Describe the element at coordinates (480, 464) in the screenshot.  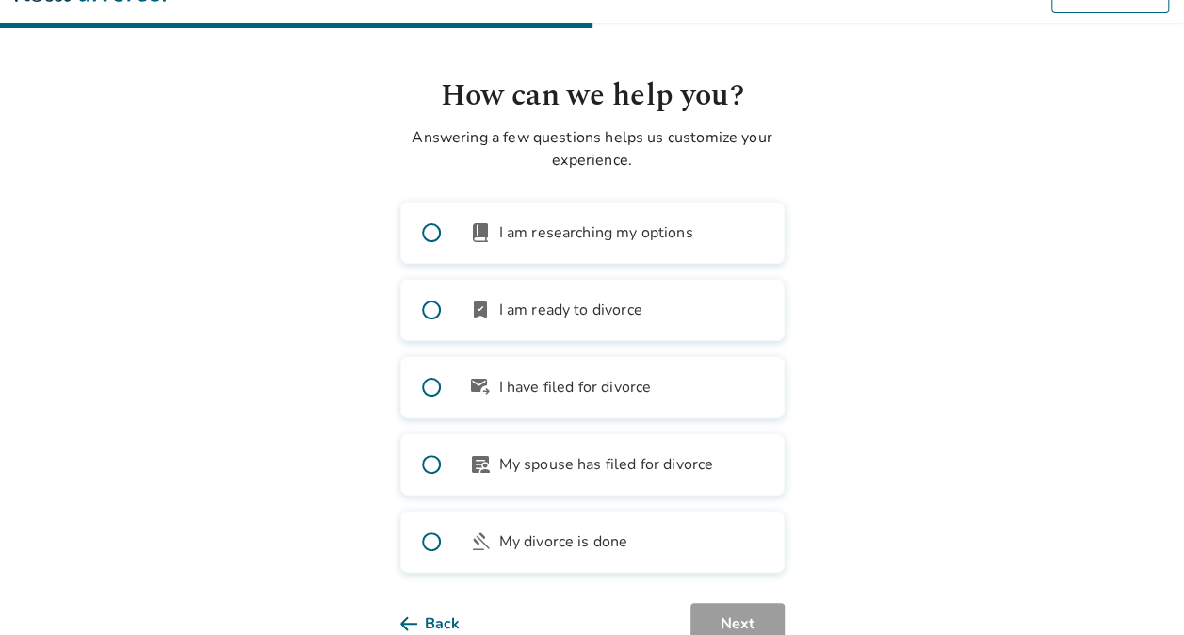
I see `span: article_person` at that location.